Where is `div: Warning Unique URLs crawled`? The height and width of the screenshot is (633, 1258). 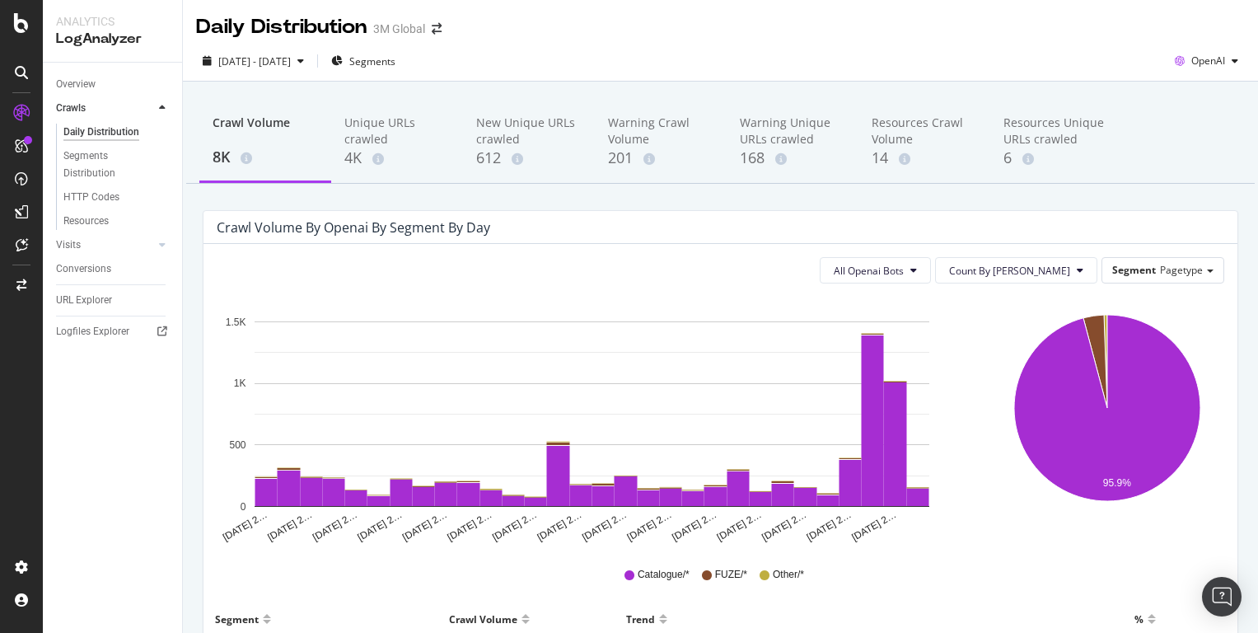
div: Warning Unique URLs crawled is located at coordinates (792, 131).